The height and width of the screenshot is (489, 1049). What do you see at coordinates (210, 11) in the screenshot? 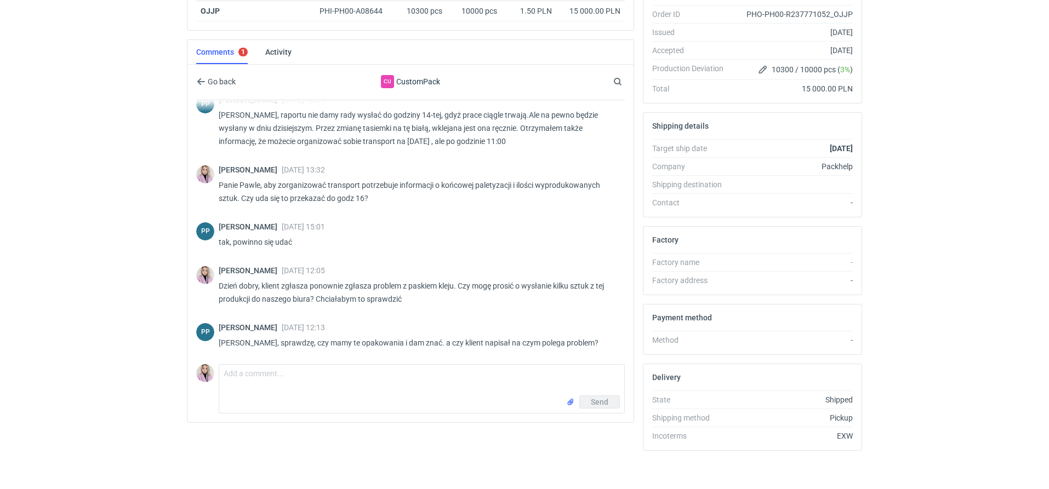
I see `strong: OJJP` at bounding box center [210, 11].